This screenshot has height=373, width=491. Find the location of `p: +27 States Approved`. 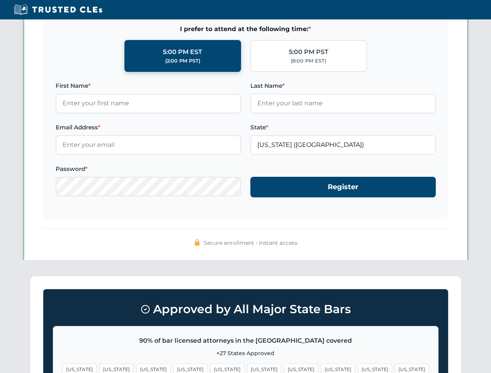

p: +27 States Approved is located at coordinates (246, 353).